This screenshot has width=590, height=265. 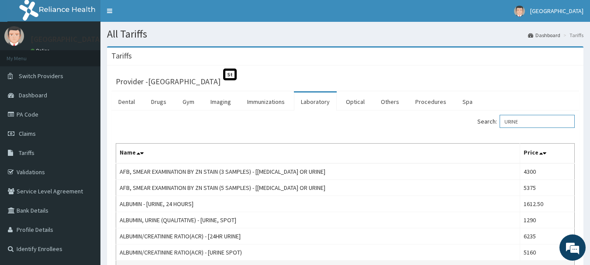 What do you see at coordinates (547, 252) in the screenshot?
I see `td: 5160` at bounding box center [547, 252].